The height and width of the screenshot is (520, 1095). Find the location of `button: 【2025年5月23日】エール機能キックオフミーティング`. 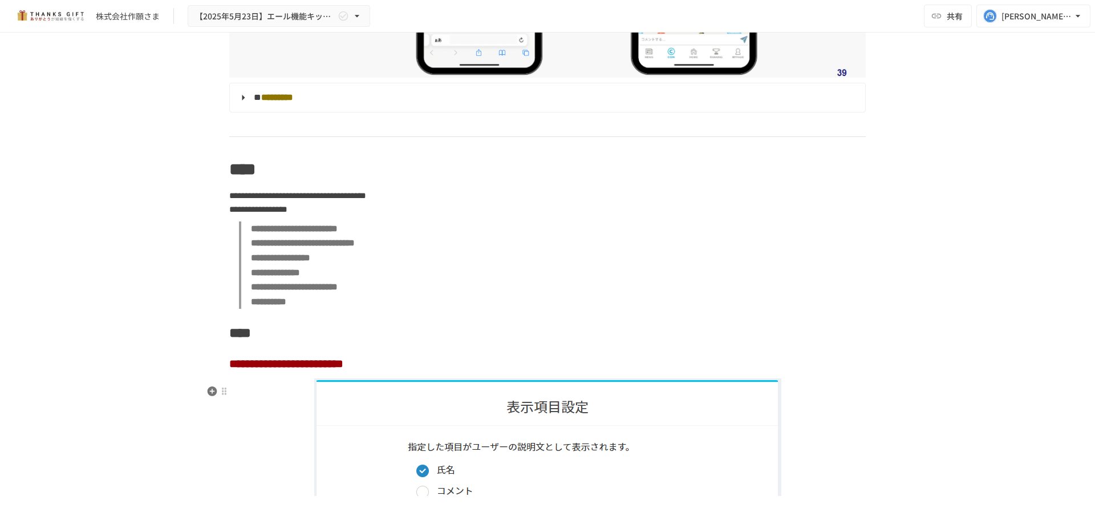

button: 【2025年5月23日】エール機能キックオフミーティング is located at coordinates (279, 16).